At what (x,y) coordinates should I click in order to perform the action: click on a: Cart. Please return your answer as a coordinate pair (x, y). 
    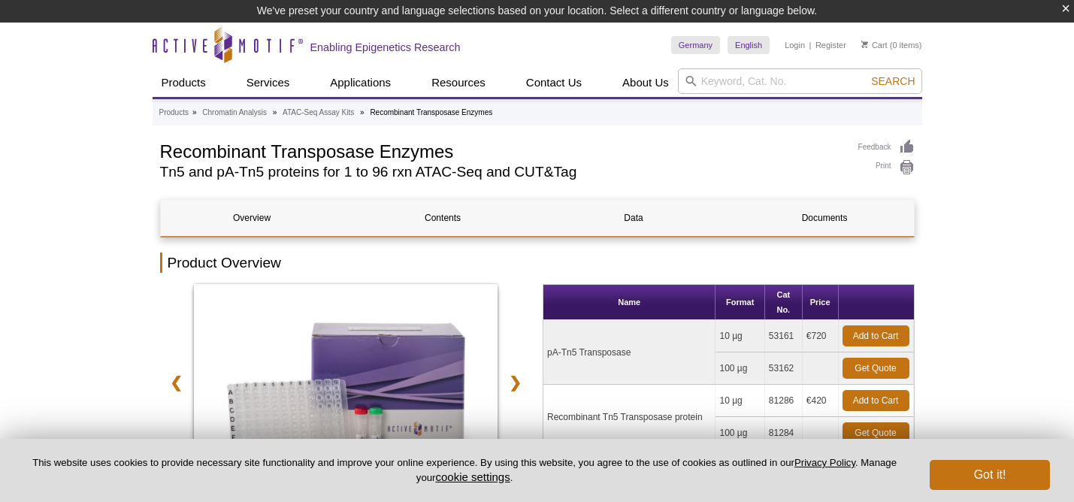
    Looking at the image, I should click on (874, 45).